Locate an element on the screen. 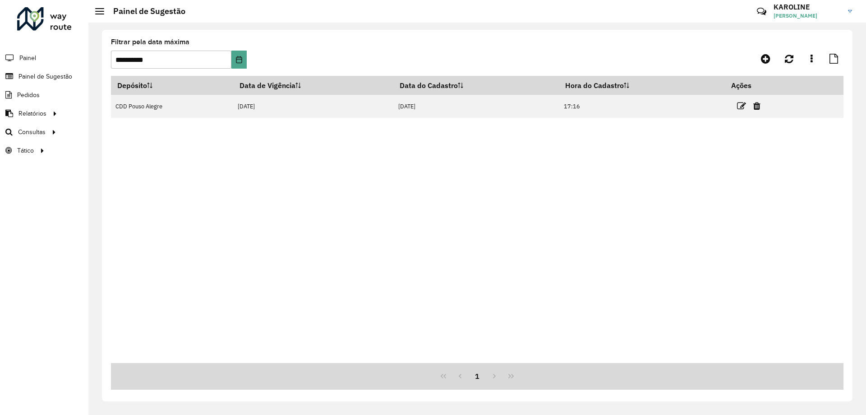 This screenshot has height=415, width=866. a: Excluir is located at coordinates (757, 106).